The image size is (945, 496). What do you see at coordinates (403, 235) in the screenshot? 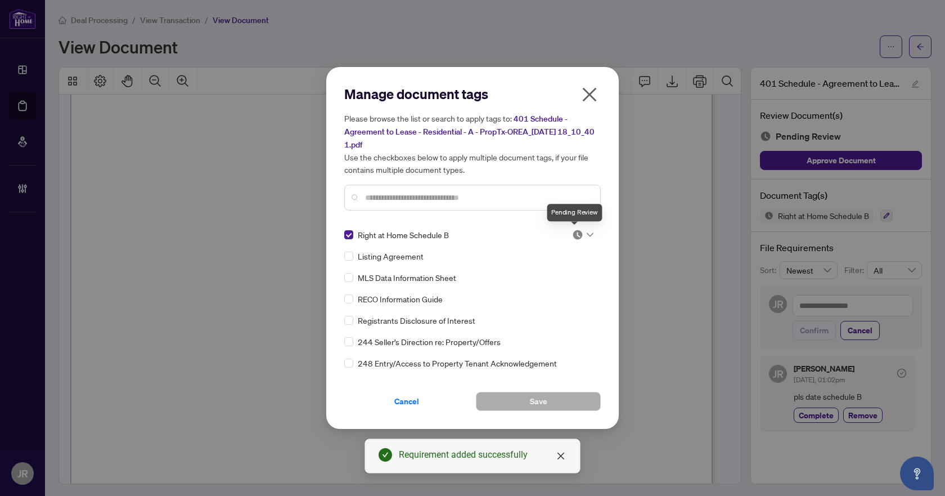
I see `span: Right at Home Schedule B` at bounding box center [403, 235].